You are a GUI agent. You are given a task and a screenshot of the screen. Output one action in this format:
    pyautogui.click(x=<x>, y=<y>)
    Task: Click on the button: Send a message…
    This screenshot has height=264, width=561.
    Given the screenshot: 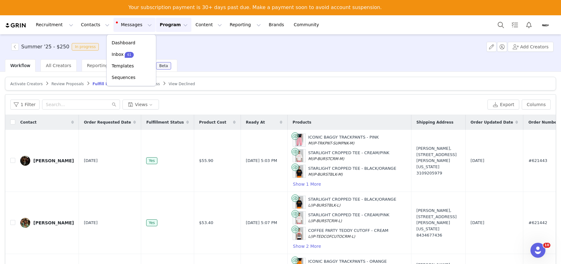 What is the action you would take?
    pyautogui.click(x=112, y=207)
    